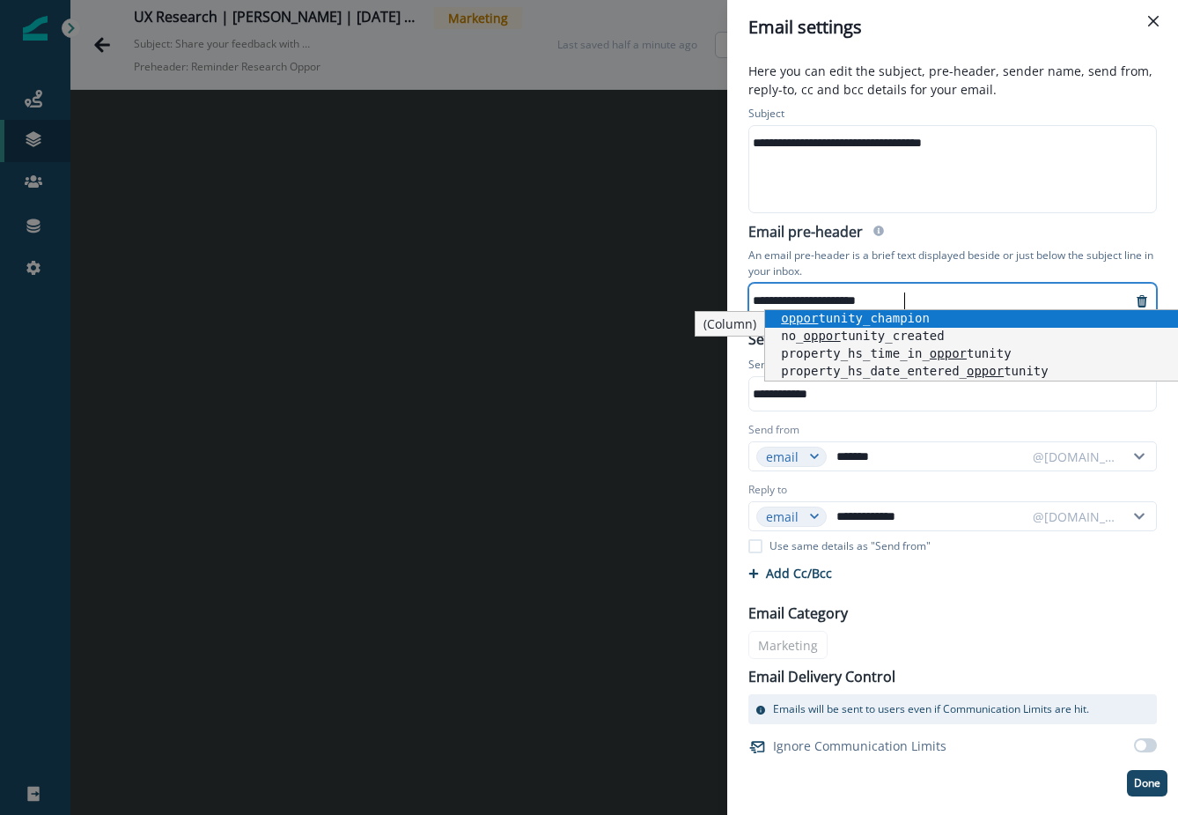 The image size is (1178, 815). Describe the element at coordinates (806, 233) in the screenshot. I see `h2: Email pre-header` at that location.